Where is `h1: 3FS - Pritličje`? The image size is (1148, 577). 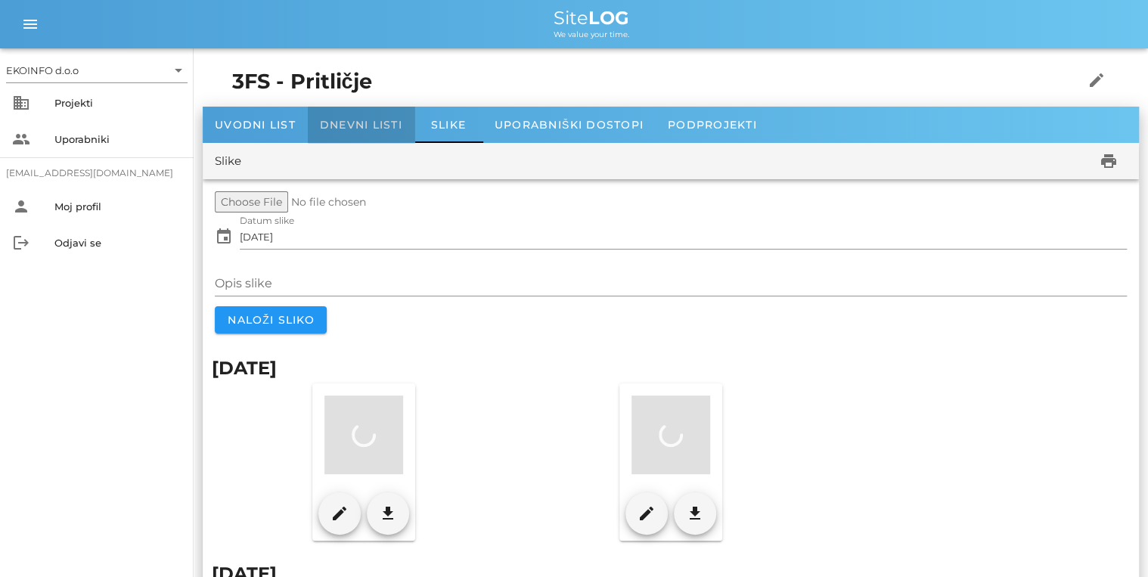 h1: 3FS - Pritličje is located at coordinates (634, 82).